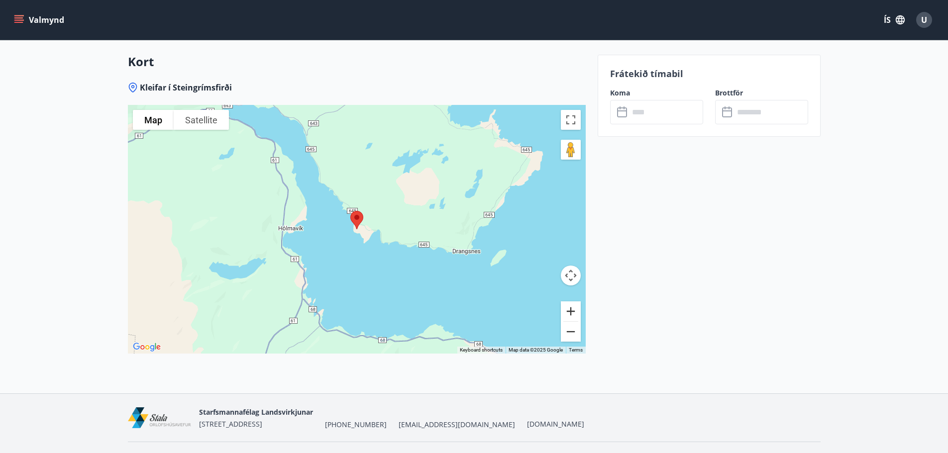 This screenshot has width=948, height=453. What do you see at coordinates (40, 20) in the screenshot?
I see `button: menu` at bounding box center [40, 20].